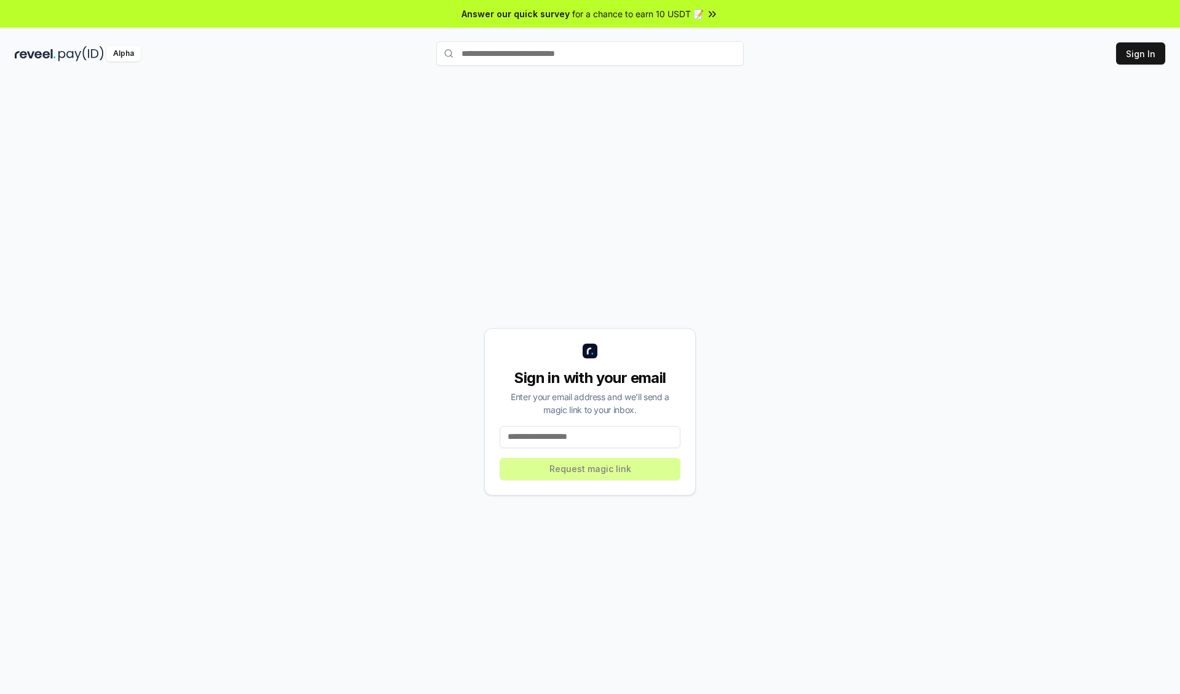 This screenshot has height=694, width=1180. Describe the element at coordinates (638, 14) in the screenshot. I see `span: for a chance to earn 10 USDT 📝` at that location.